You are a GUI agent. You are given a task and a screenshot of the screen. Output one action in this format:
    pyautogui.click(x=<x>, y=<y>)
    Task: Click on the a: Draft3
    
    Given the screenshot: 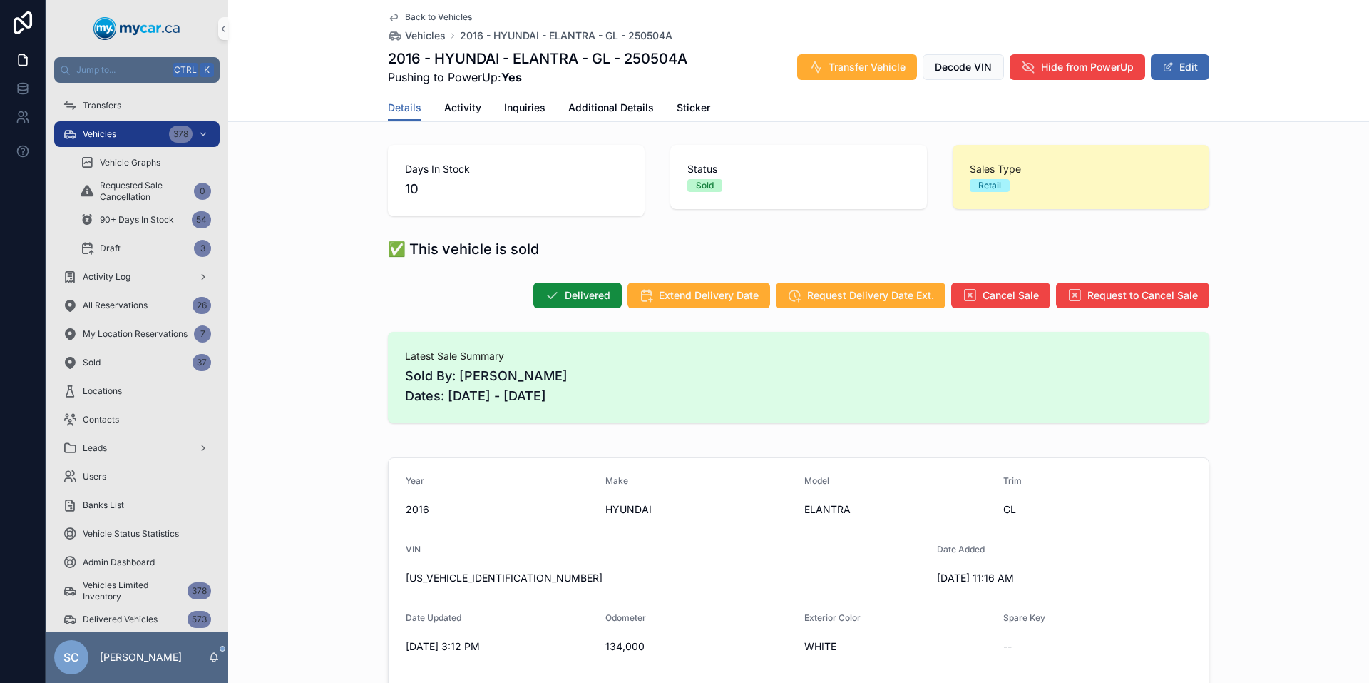 What is the action you would take?
    pyautogui.click(x=146, y=248)
    